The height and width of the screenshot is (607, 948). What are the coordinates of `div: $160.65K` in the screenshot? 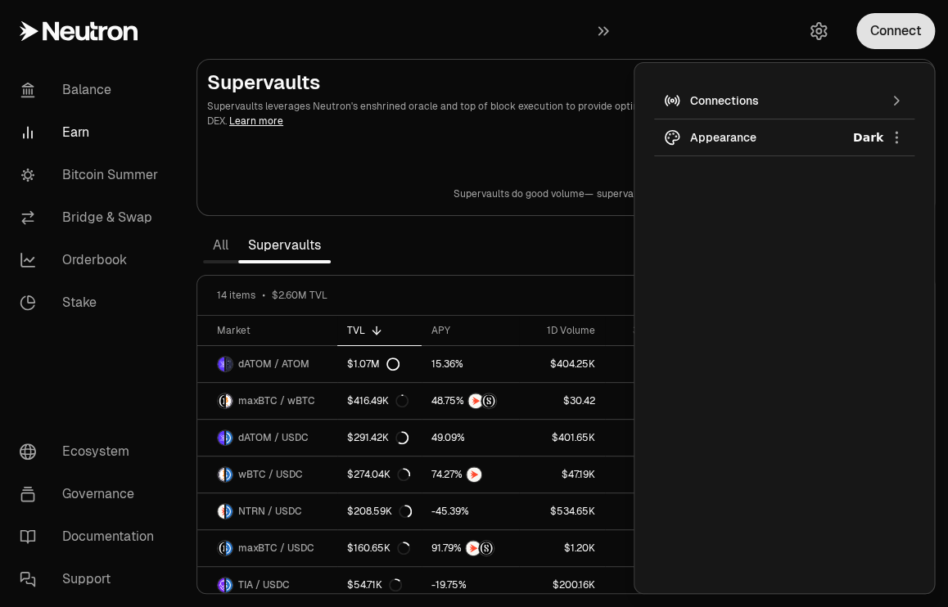 It's located at (378, 548).